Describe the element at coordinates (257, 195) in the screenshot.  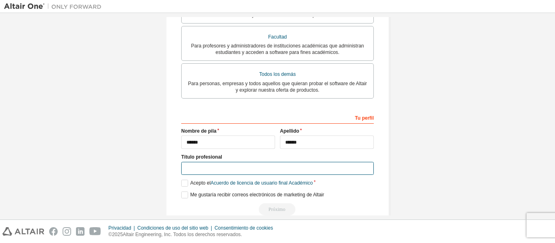
I see `font: Me gustaría recibir correos electrónicos de marketing de Altair` at that location.